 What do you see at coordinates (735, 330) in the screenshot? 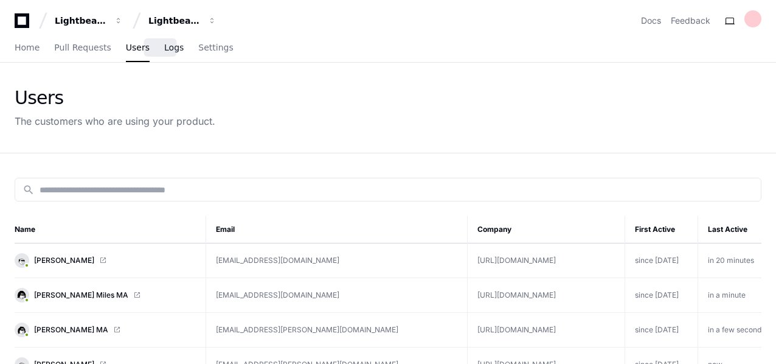
I see `td: in a few seconds` at bounding box center [735, 330].